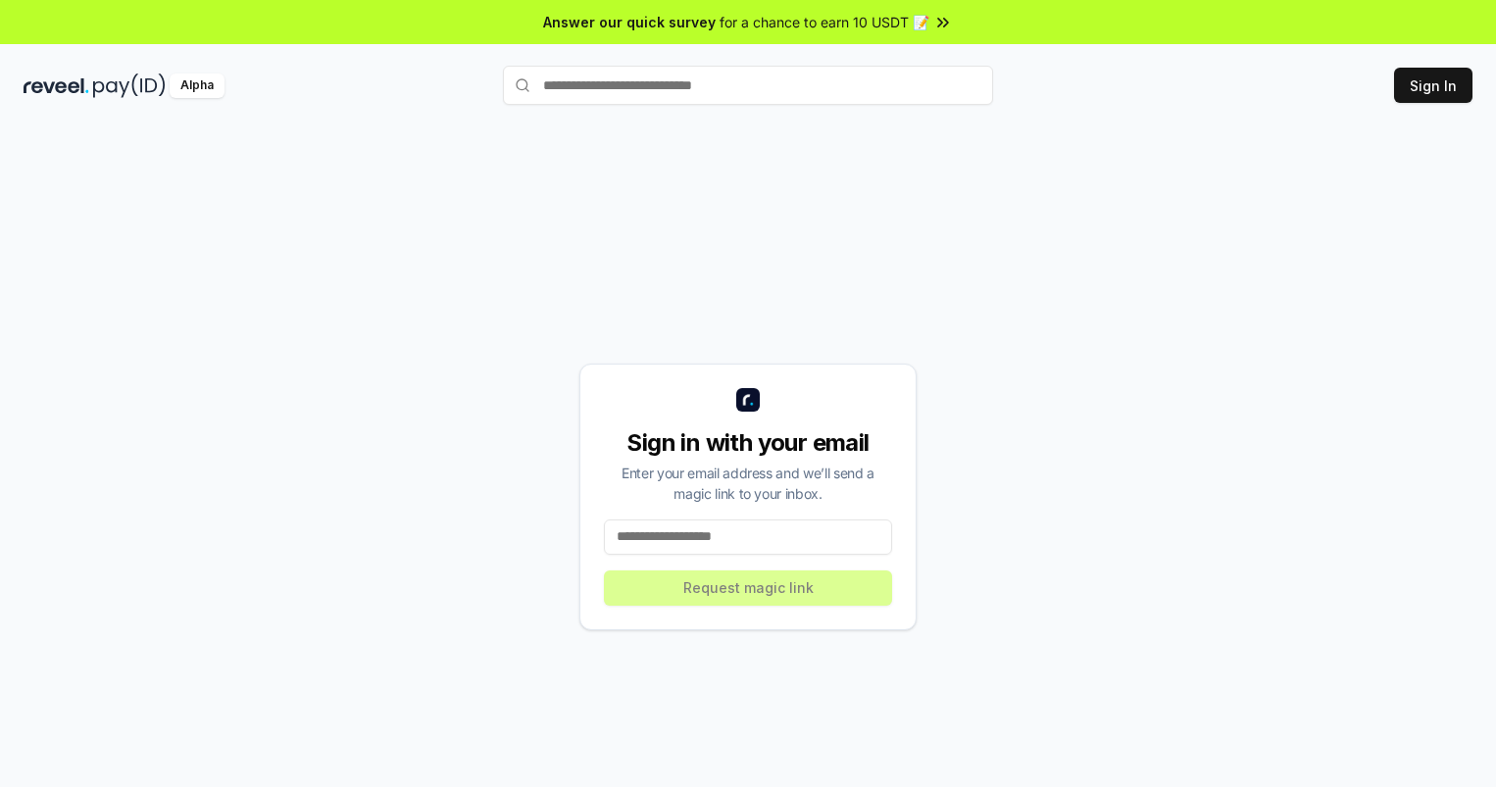  I want to click on div: Sign in with your email, so click(748, 443).